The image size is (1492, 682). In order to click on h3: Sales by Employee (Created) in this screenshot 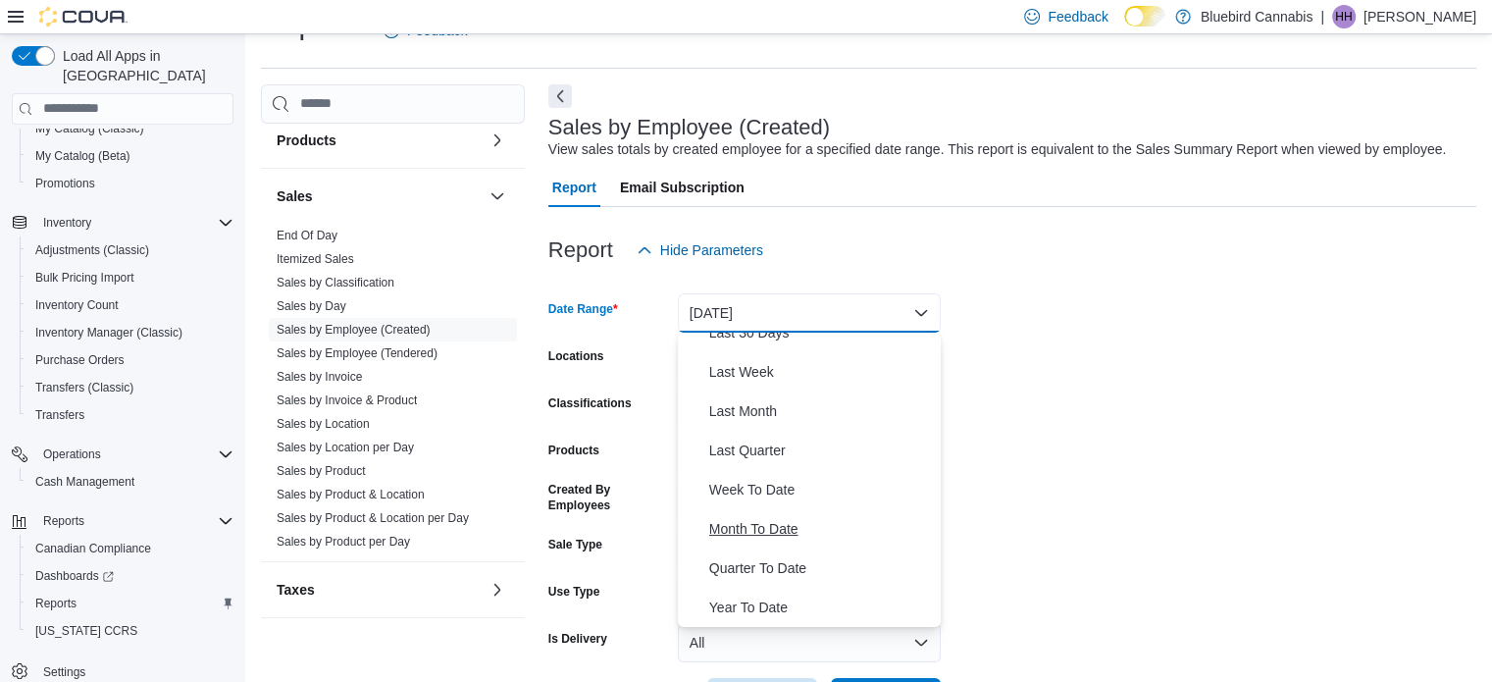, I will do `click(688, 127)`.